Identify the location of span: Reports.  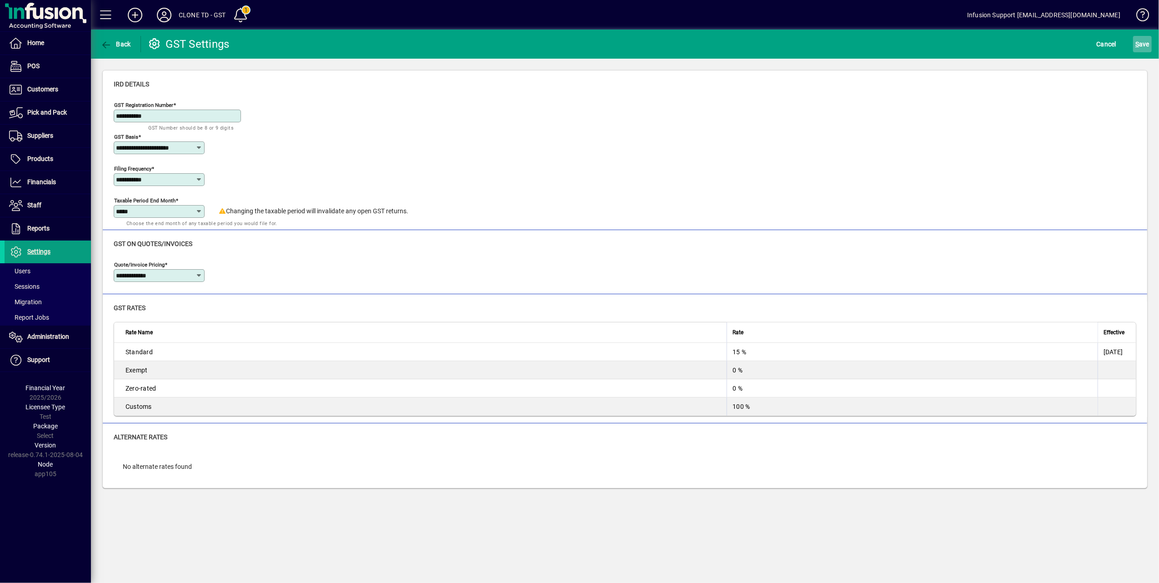
(38, 228).